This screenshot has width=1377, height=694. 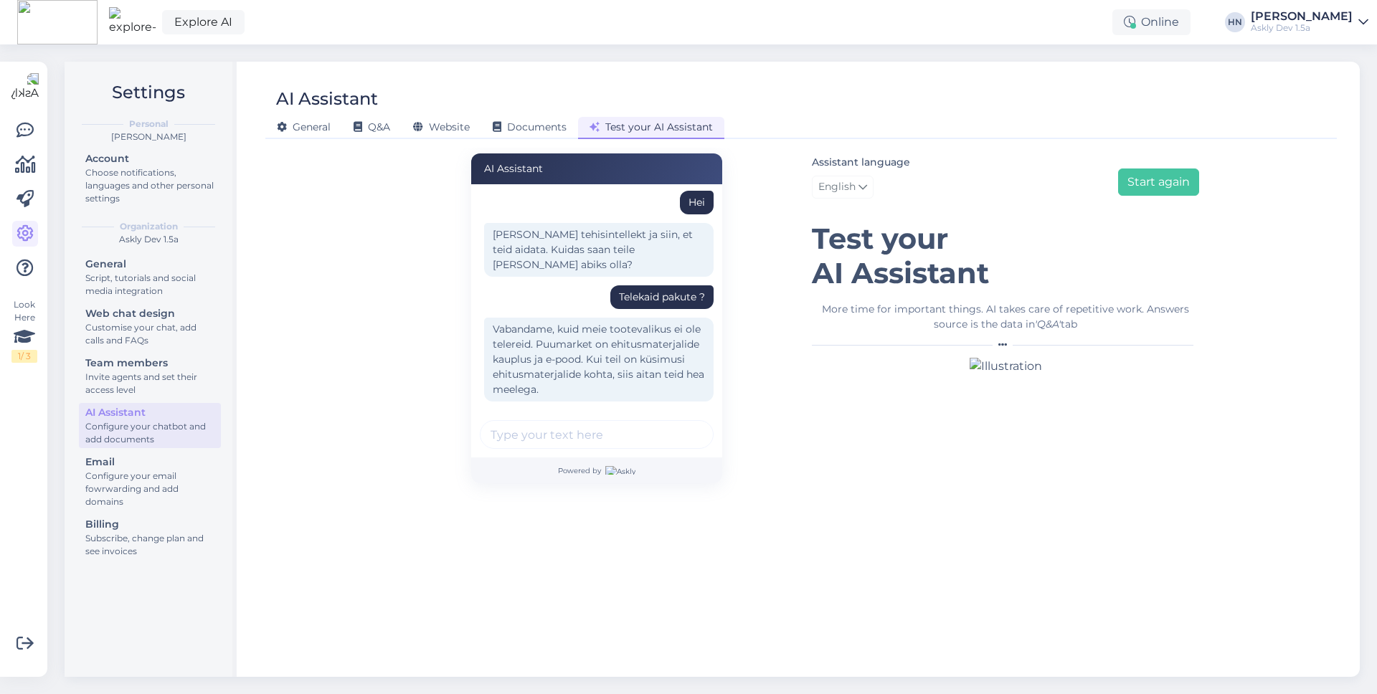 I want to click on img: explore-ai, so click(x=133, y=22).